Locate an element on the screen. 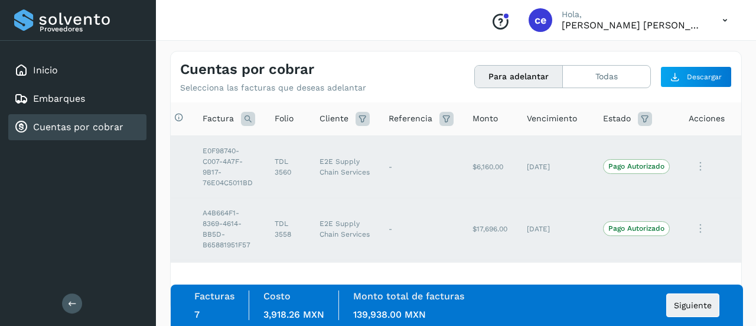 This screenshot has width=756, height=326. label: Costo is located at coordinates (277, 295).